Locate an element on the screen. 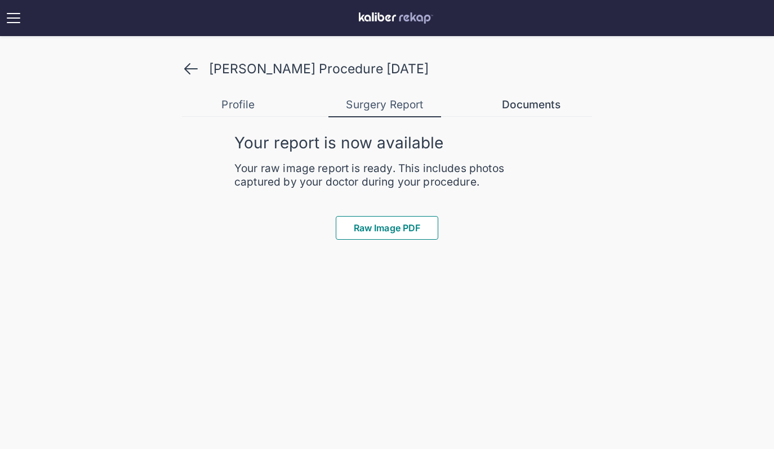  img: kaliber labs logo is located at coordinates (396, 18).